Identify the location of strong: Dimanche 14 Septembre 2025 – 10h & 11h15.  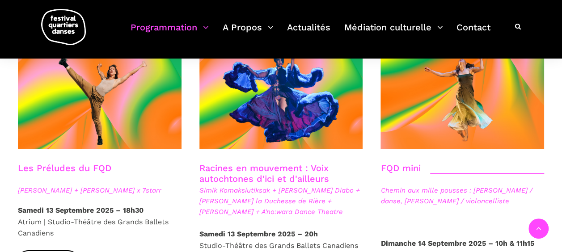
(457, 243).